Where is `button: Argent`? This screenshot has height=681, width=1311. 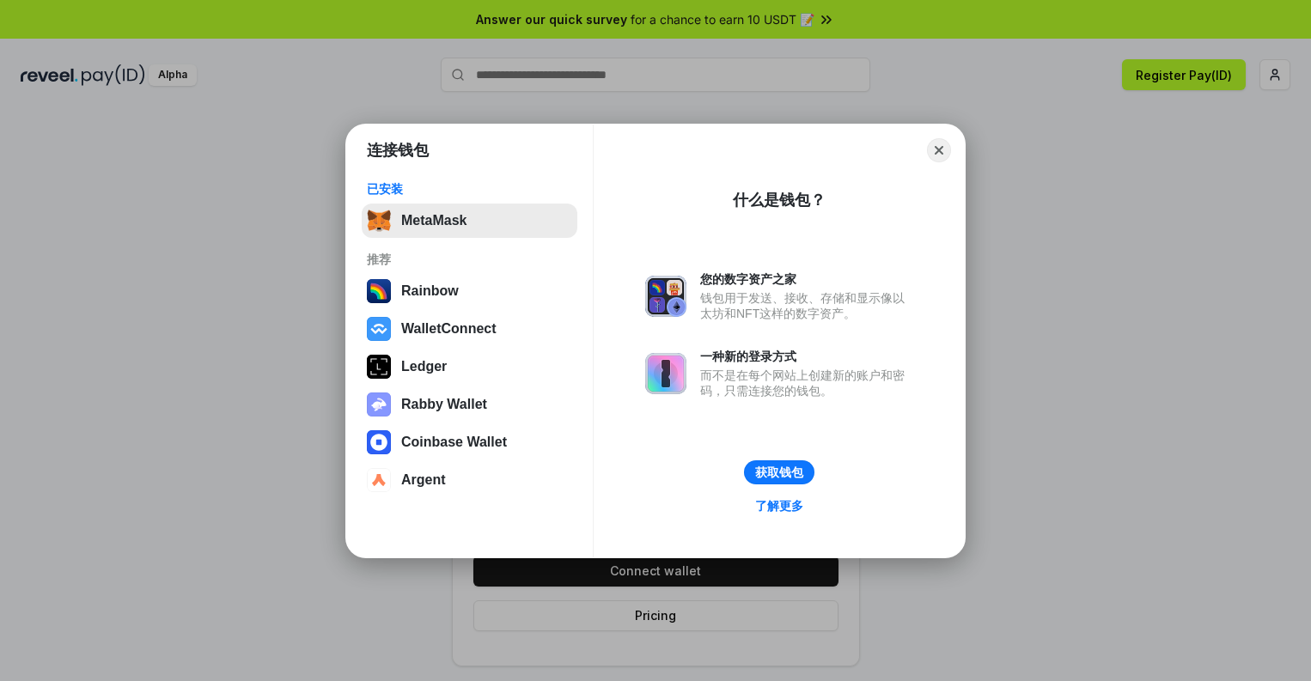 button: Argent is located at coordinates (469, 480).